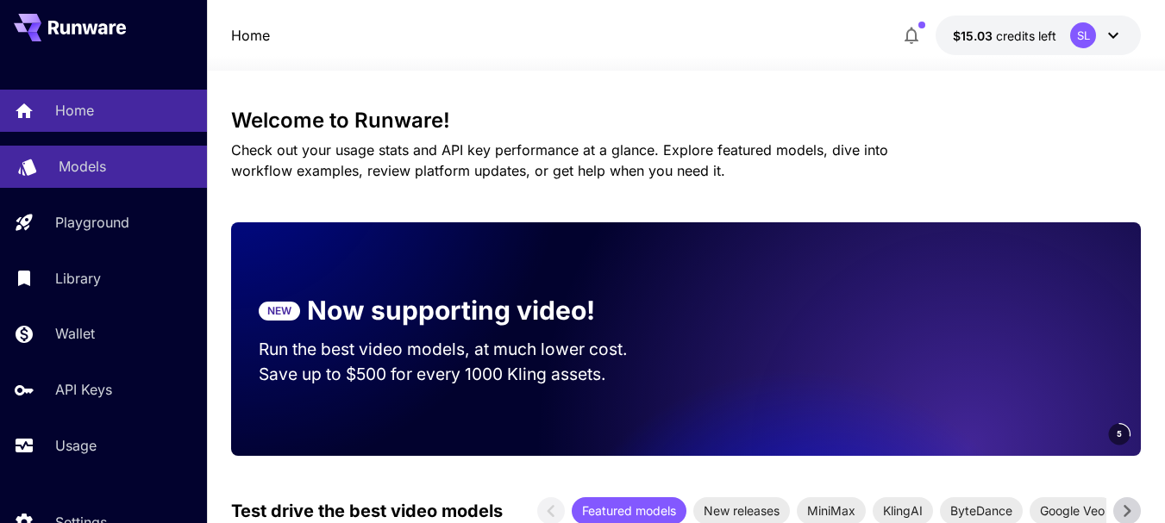 The height and width of the screenshot is (523, 1165). I want to click on h3: Welcome to Runware!, so click(685, 121).